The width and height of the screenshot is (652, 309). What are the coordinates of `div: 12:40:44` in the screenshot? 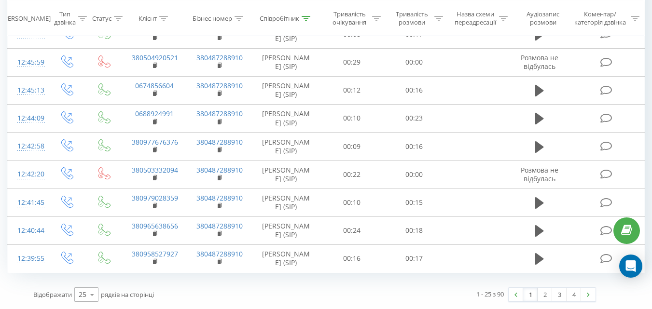 It's located at (27, 231).